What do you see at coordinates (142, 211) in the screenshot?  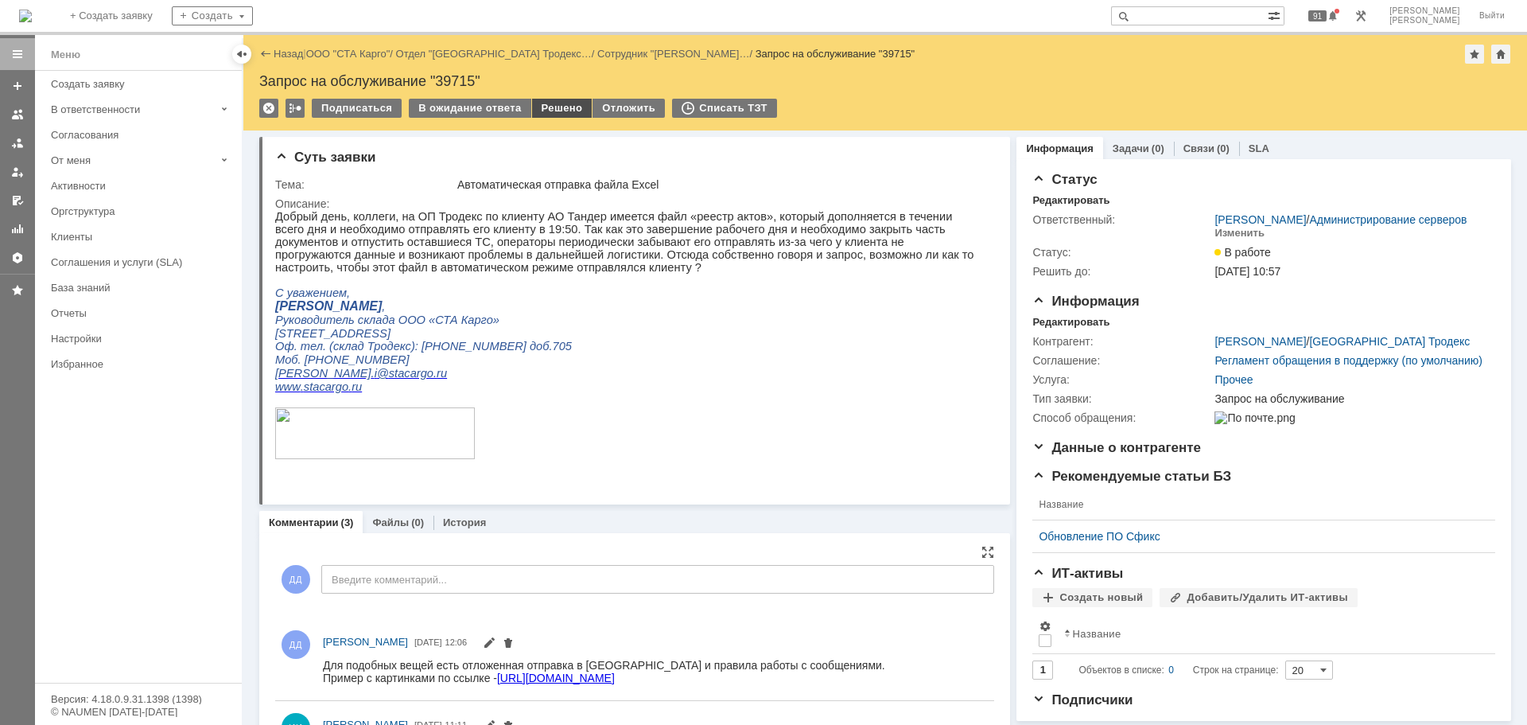 I see `div: Оргструктура` at bounding box center [142, 211].